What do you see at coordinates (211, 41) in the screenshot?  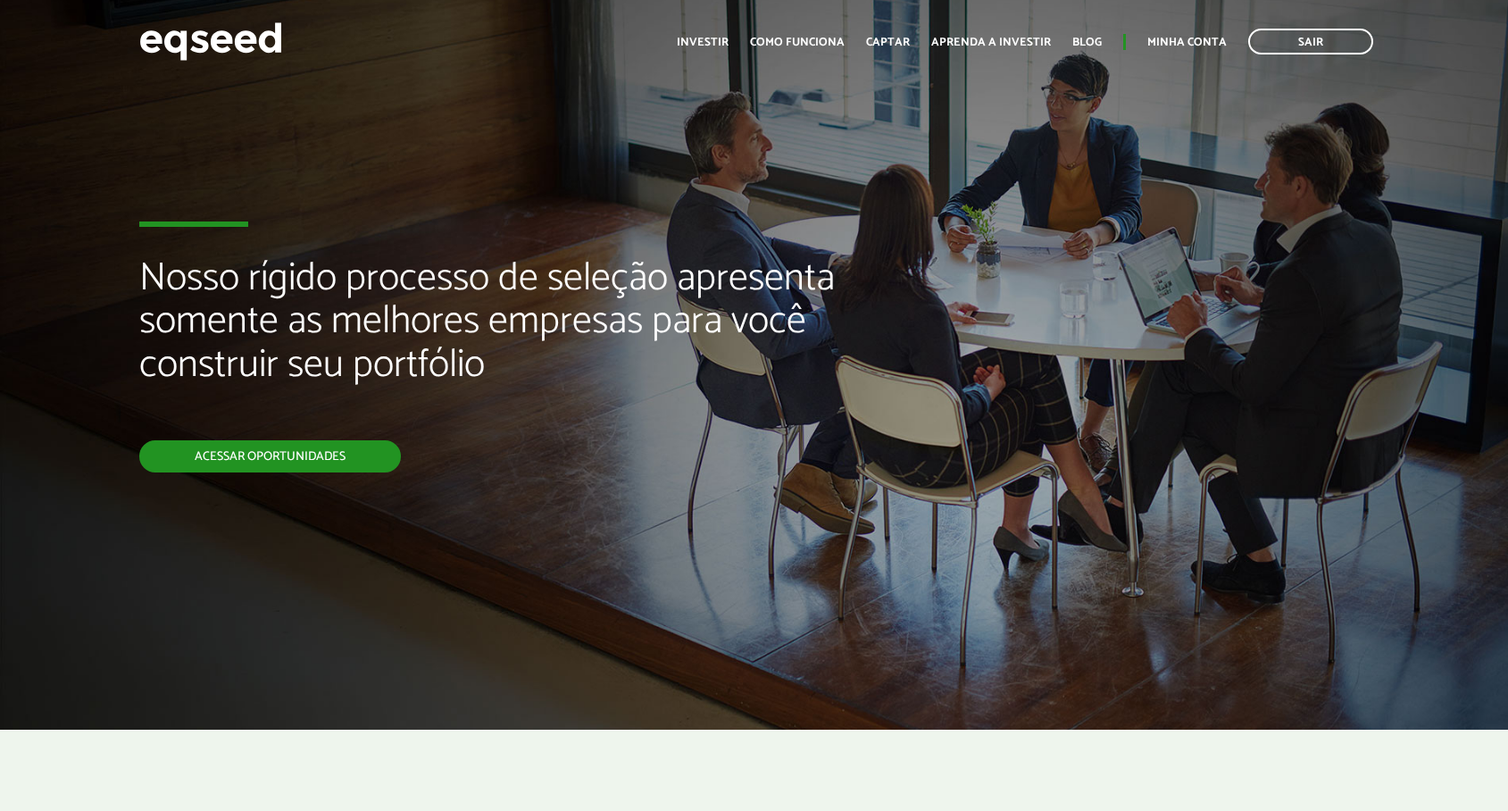 I see `img: EqSeed` at bounding box center [211, 41].